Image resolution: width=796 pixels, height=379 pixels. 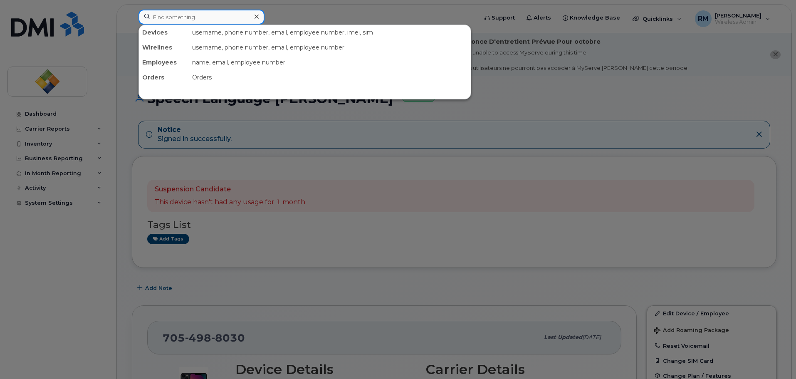 I want to click on div: Wirelines, so click(x=164, y=47).